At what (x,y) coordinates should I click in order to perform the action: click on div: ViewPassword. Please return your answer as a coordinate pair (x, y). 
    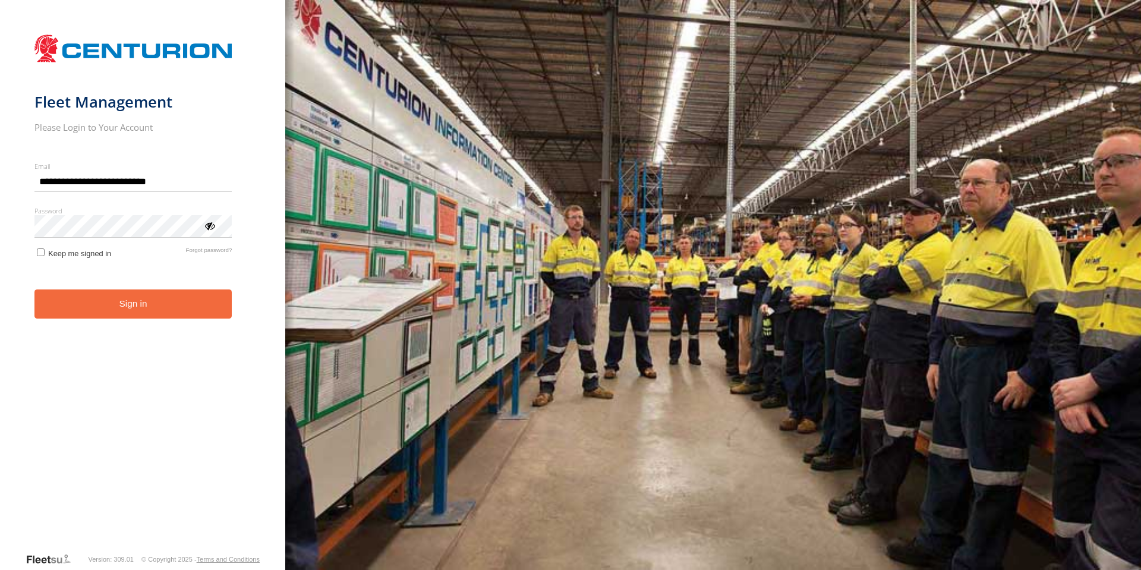
    Looking at the image, I should click on (209, 225).